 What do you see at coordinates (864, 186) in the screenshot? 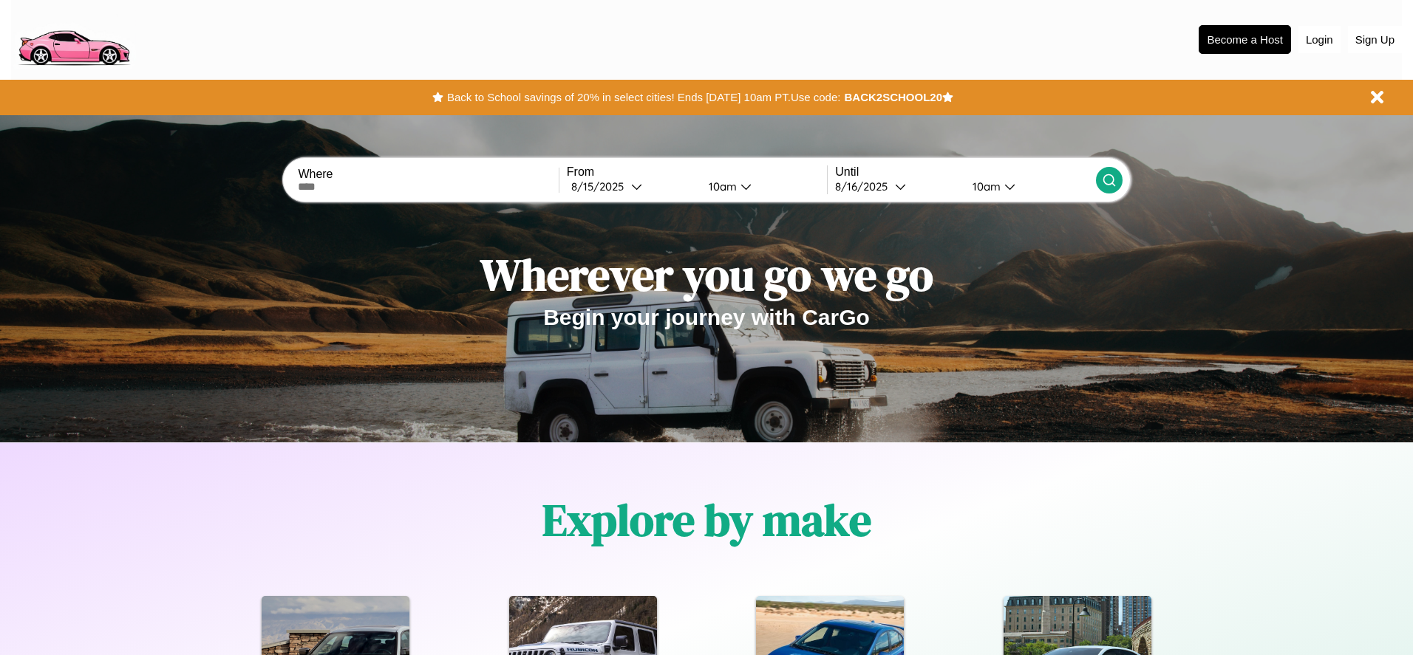
I see `div: 8 / 16 / 2025` at bounding box center [864, 186].